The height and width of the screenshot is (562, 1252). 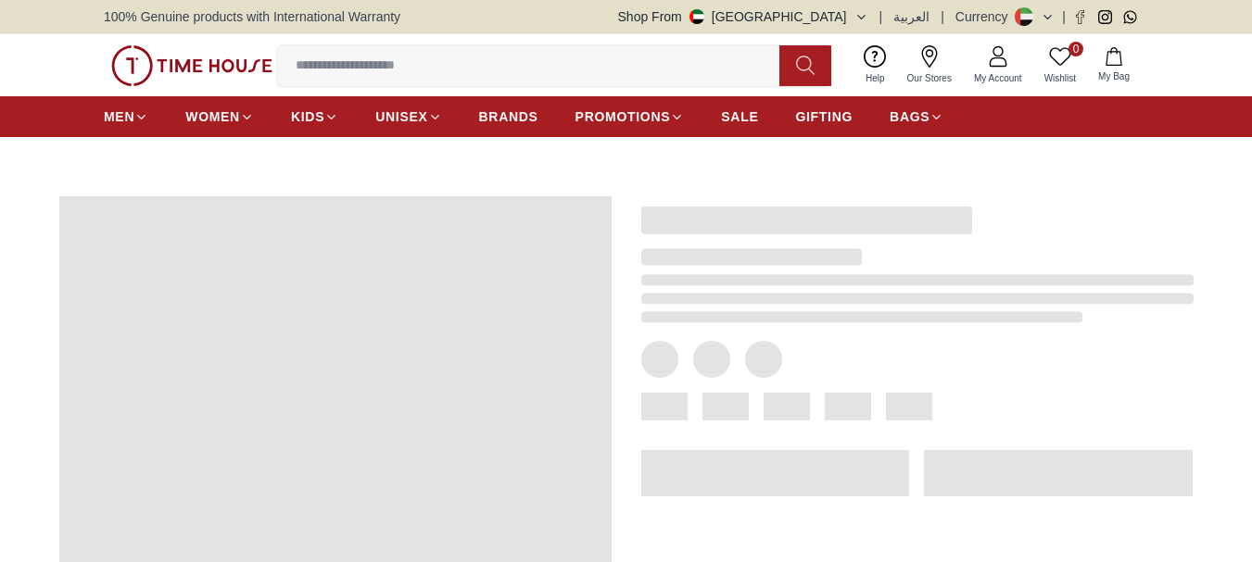 I want to click on span: PROMOTIONS, so click(x=623, y=117).